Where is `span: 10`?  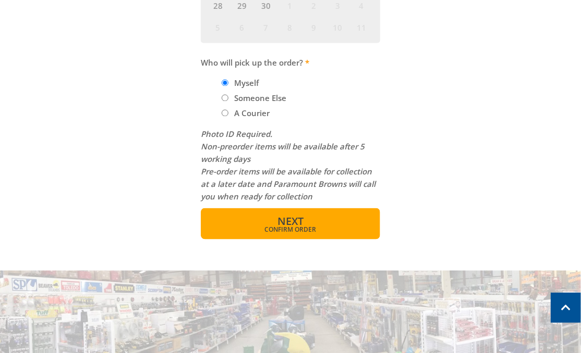 span: 10 is located at coordinates (337, 27).